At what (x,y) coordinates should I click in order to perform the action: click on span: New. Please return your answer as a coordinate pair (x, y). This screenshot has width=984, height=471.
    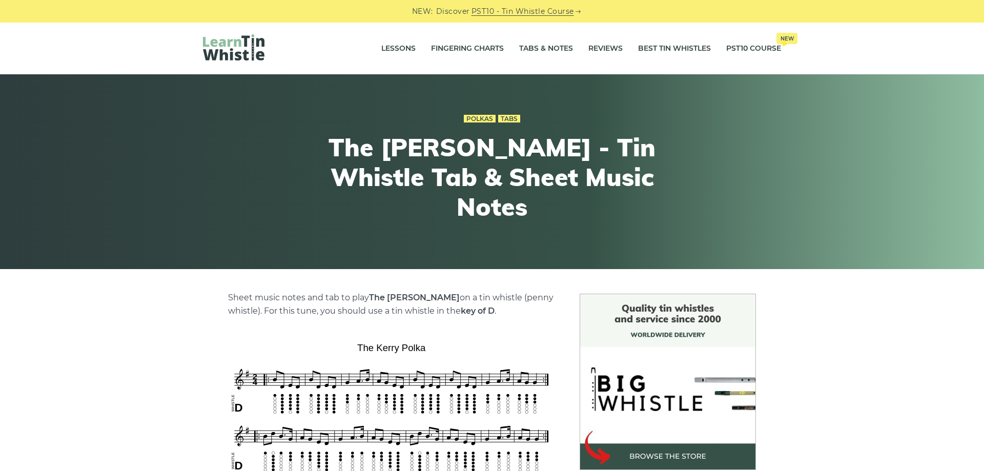
    Looking at the image, I should click on (787, 38).